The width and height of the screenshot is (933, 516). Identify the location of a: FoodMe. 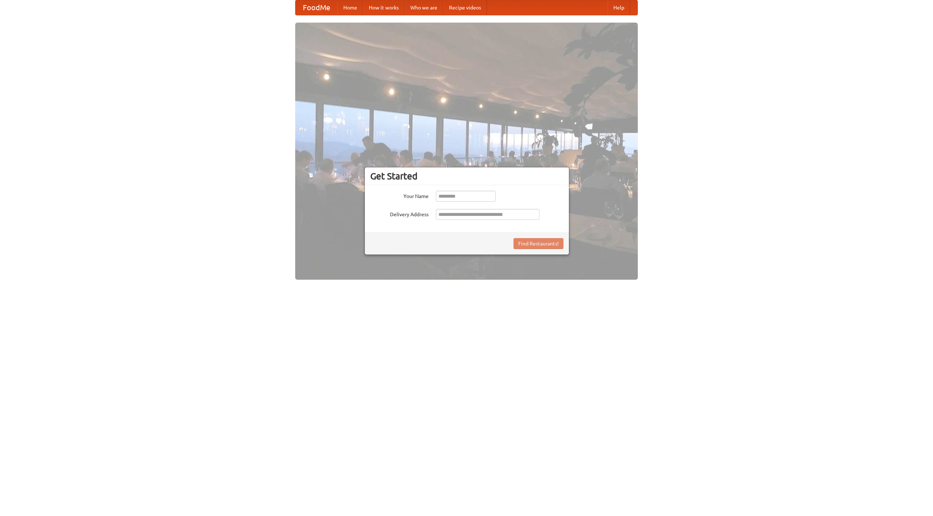
(316, 8).